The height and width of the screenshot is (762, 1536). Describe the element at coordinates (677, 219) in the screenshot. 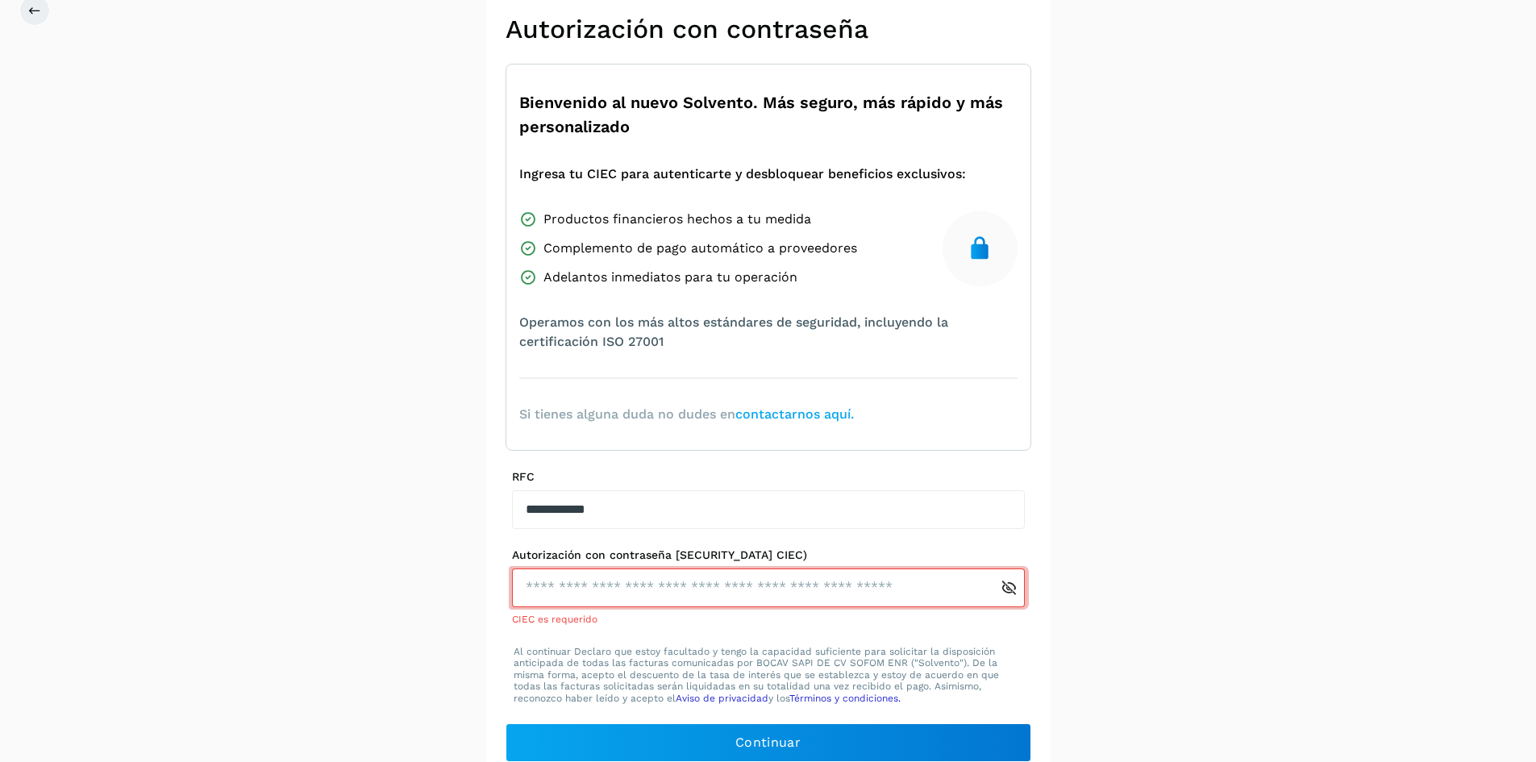

I see `span: Productos financieros hechos a tu medida` at that location.